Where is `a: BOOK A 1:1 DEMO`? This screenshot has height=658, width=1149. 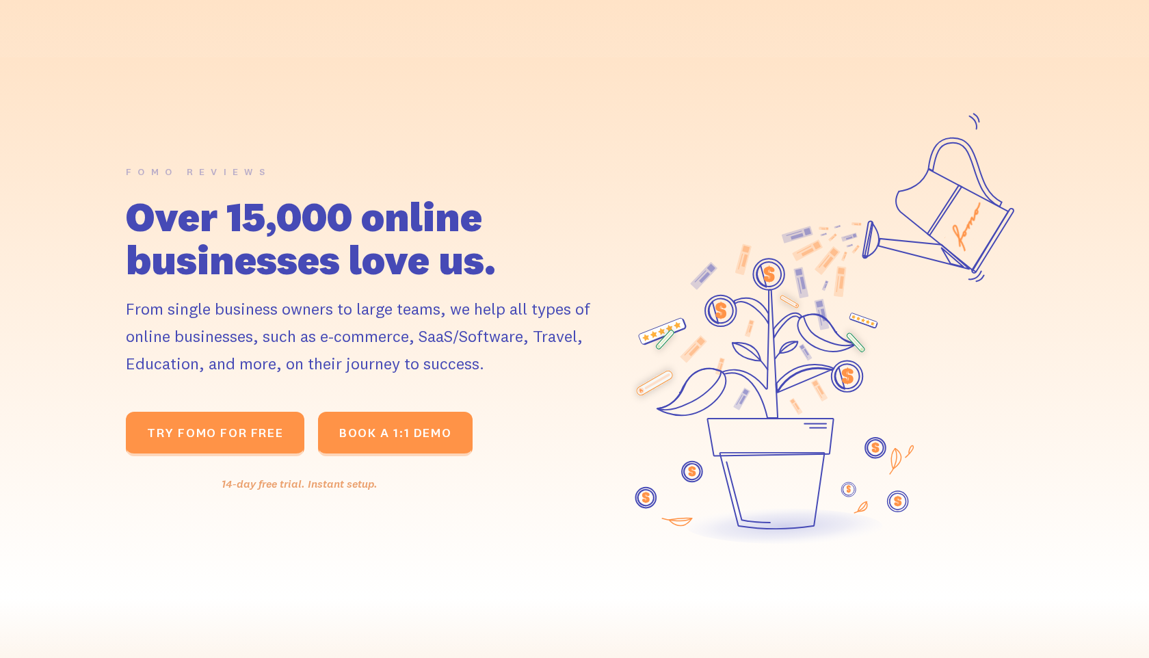
a: BOOK A 1:1 DEMO is located at coordinates (395, 434).